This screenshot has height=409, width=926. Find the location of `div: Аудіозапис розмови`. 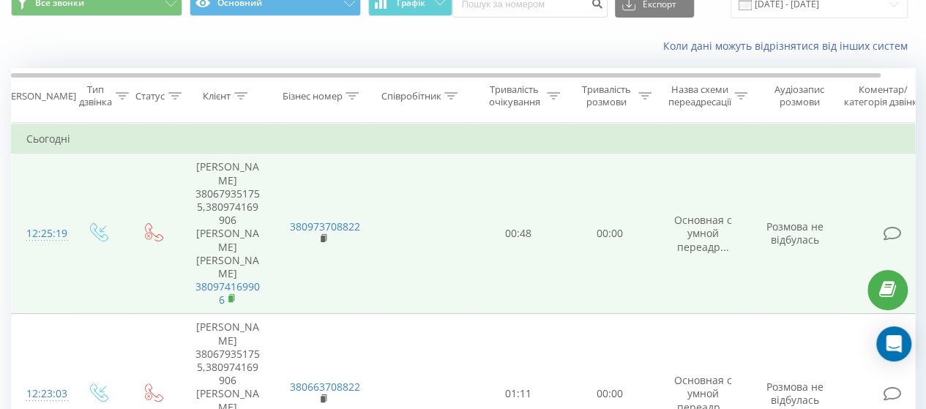

div: Аудіозапис розмови is located at coordinates (799, 96).